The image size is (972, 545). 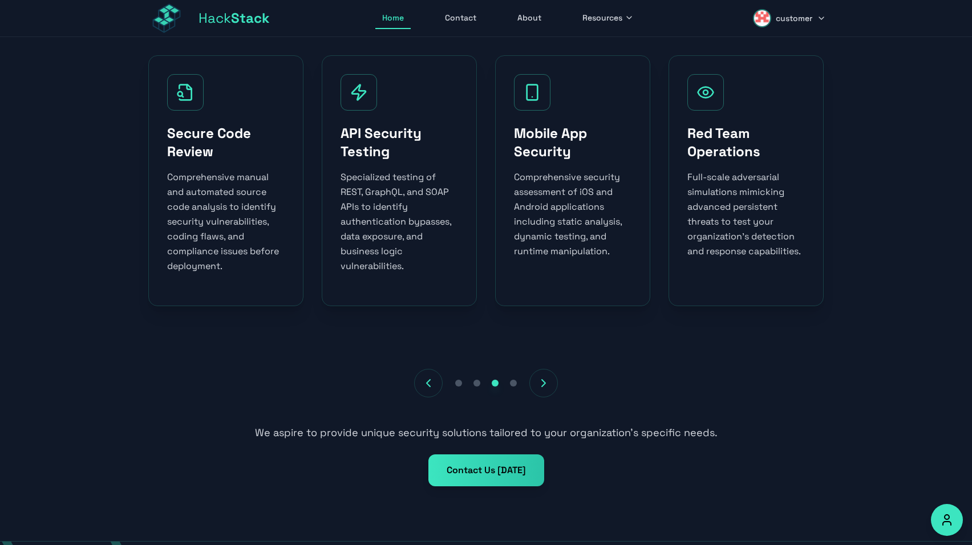 What do you see at coordinates (399, 222) in the screenshot?
I see `p: Specialized testing of REST, GraphQL, and SOAP APIs to identify authentication bypasses, data exp...` at bounding box center [399, 222].